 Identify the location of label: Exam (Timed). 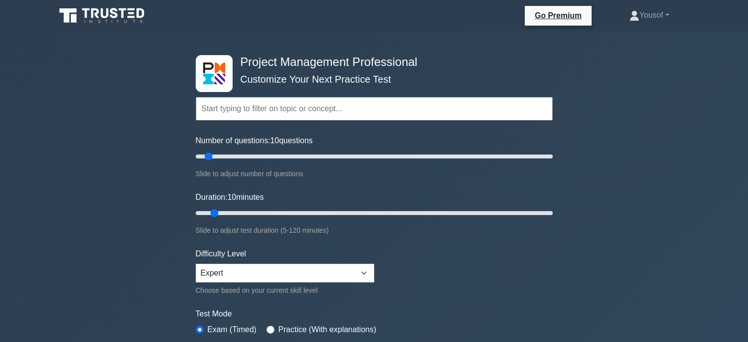
(232, 330).